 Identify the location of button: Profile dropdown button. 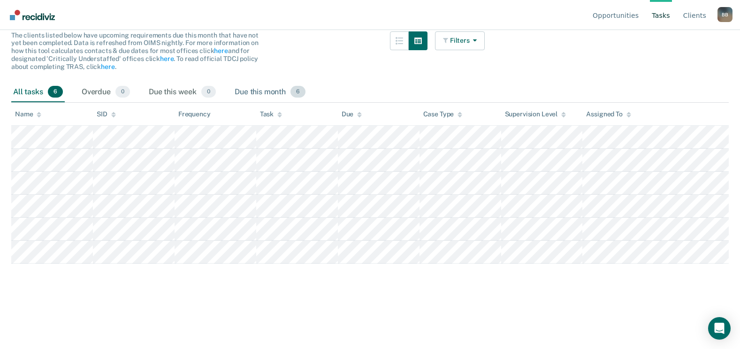
(725, 15).